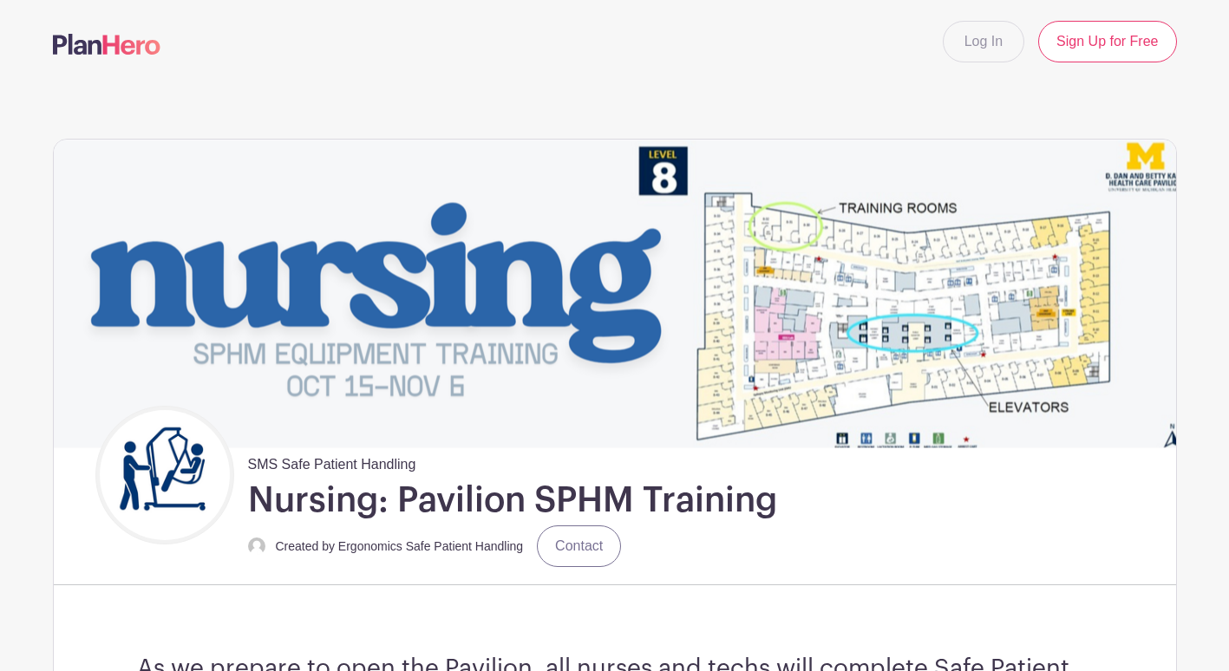  What do you see at coordinates (983, 42) in the screenshot?
I see `a: Log In` at bounding box center [983, 42].